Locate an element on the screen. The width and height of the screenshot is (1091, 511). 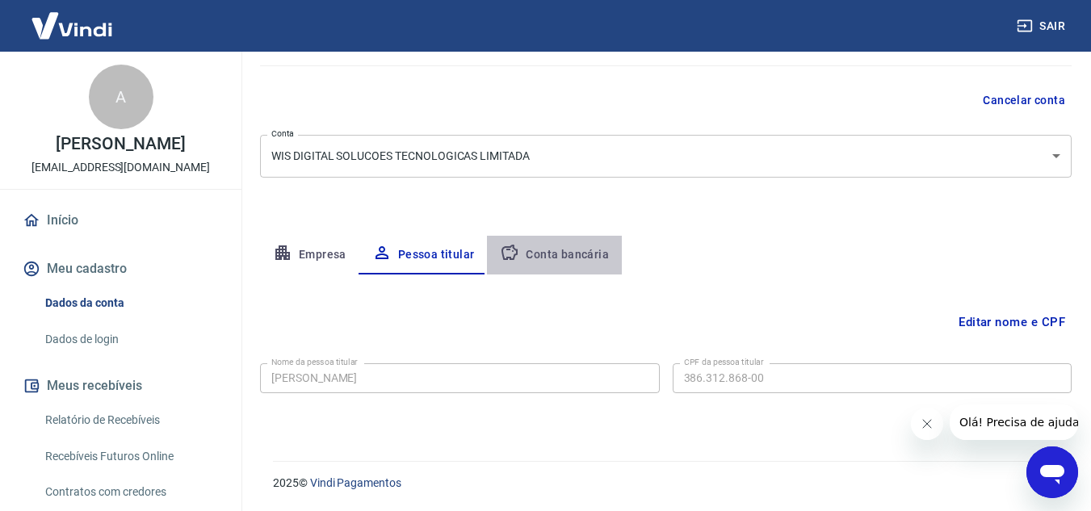
button: Sair is located at coordinates (1042, 26).